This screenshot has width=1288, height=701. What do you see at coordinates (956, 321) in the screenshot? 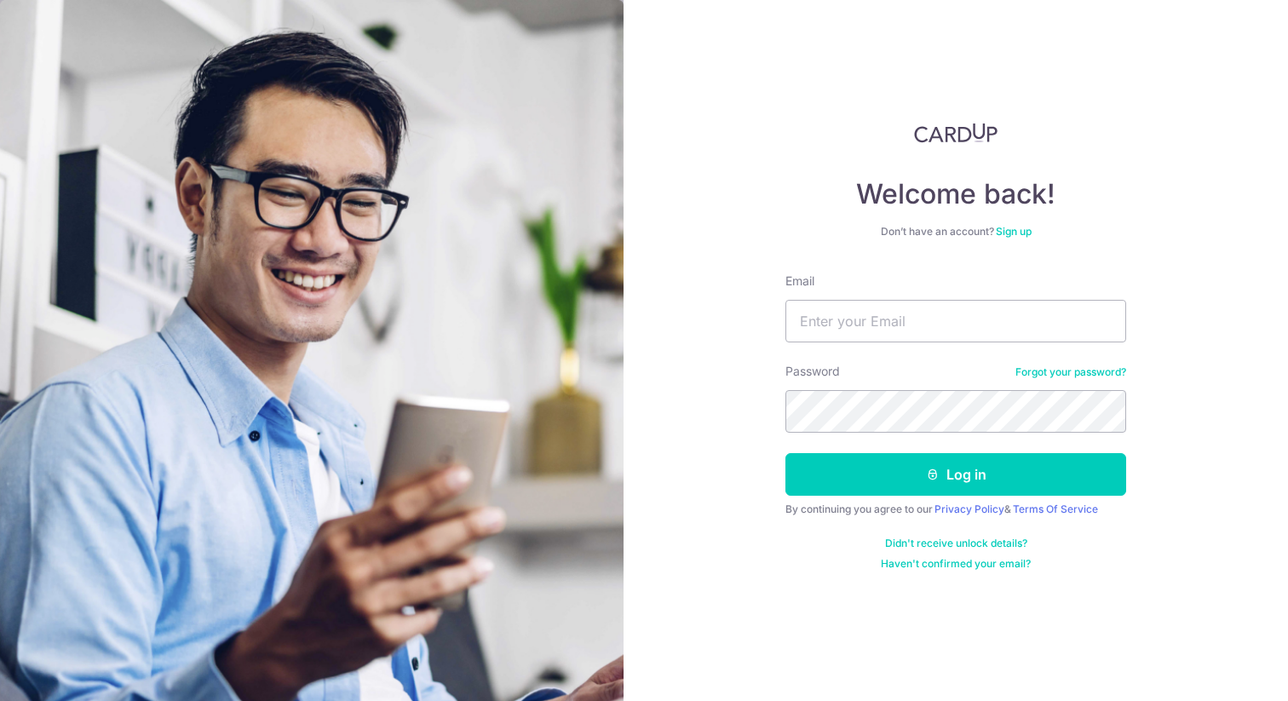
I see `input: Enter your Email` at bounding box center [956, 321].